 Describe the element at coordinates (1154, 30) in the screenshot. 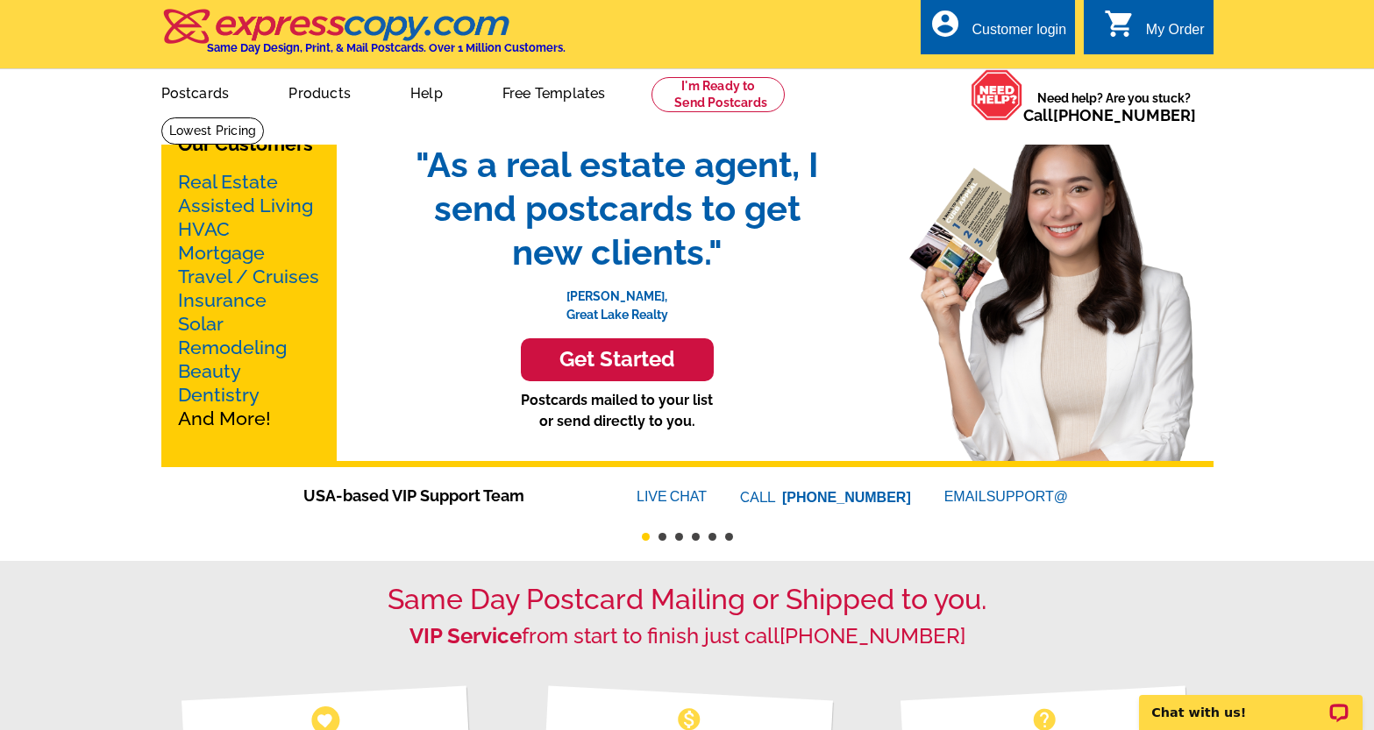

I see `a: shopping_cart My Order` at that location.